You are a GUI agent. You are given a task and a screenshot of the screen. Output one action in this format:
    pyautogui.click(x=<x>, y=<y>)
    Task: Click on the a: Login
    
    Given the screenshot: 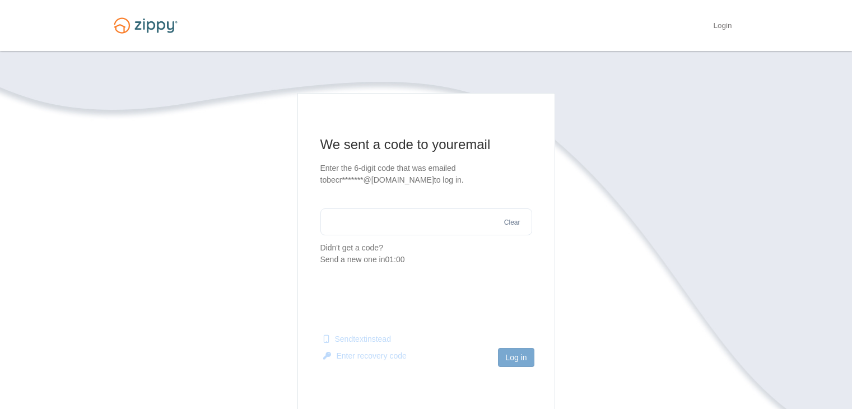 What is the action you would take?
    pyautogui.click(x=722, y=27)
    